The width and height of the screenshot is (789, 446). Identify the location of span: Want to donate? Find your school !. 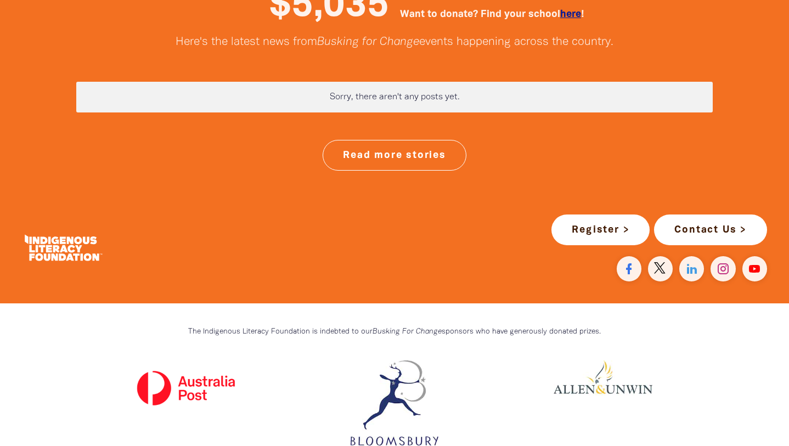
(492, 14).